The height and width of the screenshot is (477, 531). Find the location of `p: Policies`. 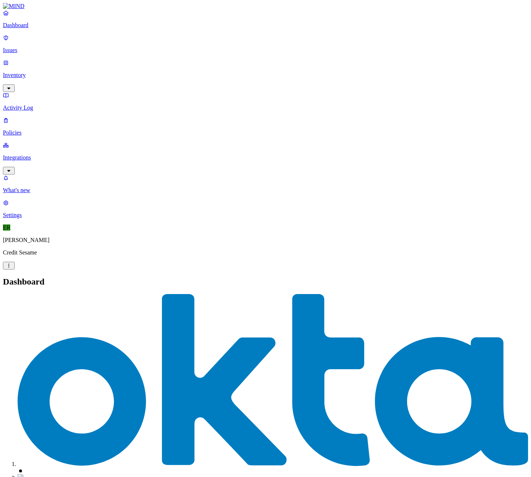

p: Policies is located at coordinates (265, 133).